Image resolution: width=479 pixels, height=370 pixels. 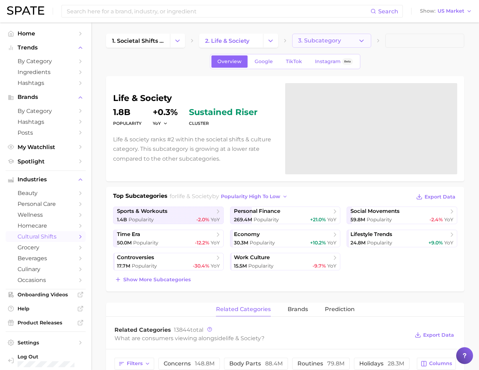 What do you see at coordinates (243, 220) in the screenshot?
I see `span: 269.4m` at bounding box center [243, 220].